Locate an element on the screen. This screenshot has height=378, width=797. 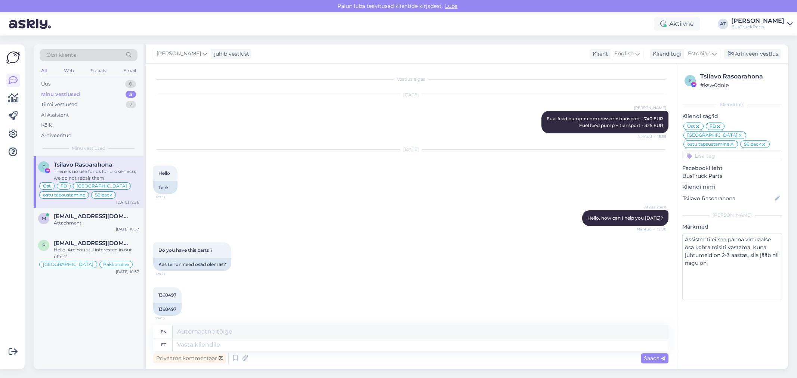
div: Privaatne kommentaar is located at coordinates (190, 358).